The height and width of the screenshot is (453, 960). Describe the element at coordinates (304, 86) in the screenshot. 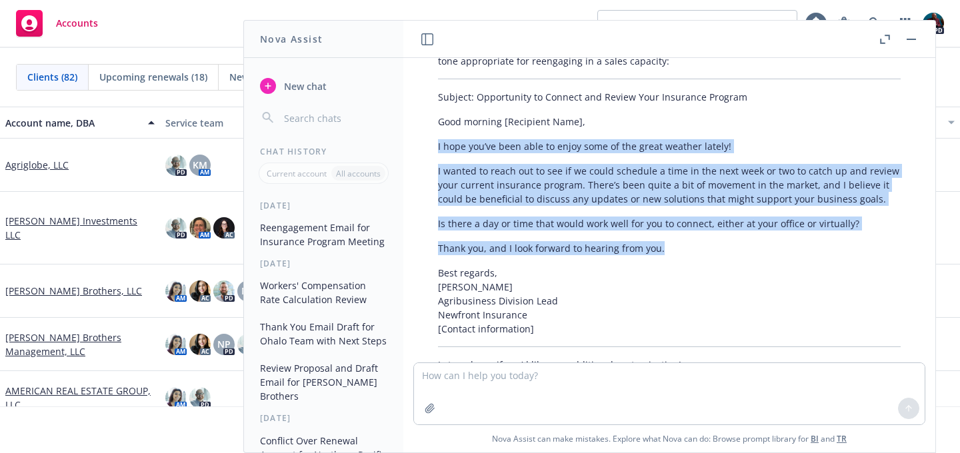

I see `span: New chat` at that location.